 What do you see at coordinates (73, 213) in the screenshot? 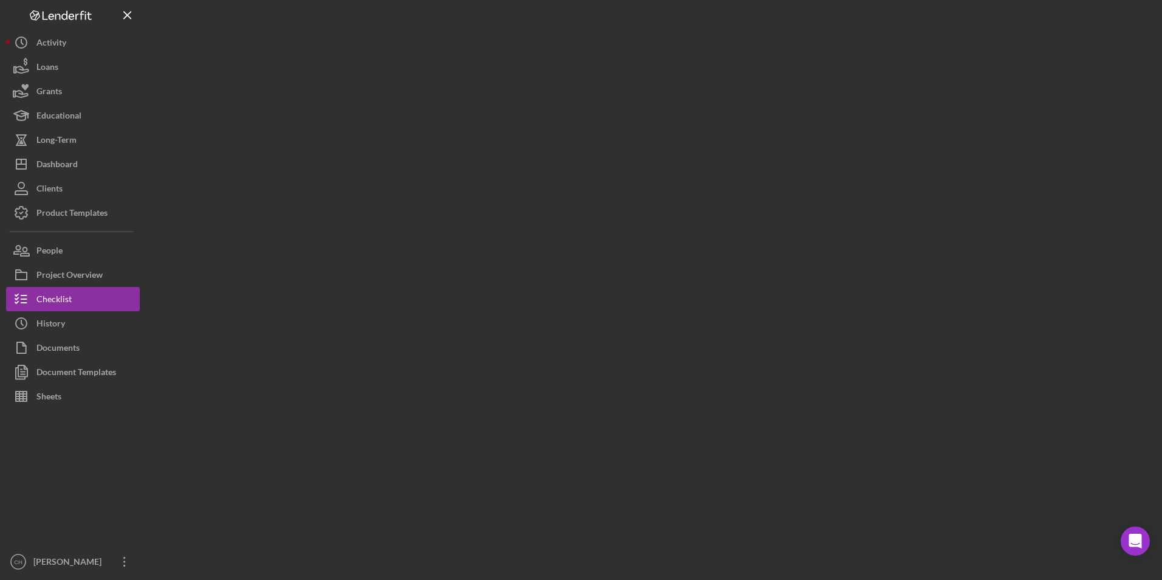
I see `button: Product Templates` at bounding box center [73, 213].